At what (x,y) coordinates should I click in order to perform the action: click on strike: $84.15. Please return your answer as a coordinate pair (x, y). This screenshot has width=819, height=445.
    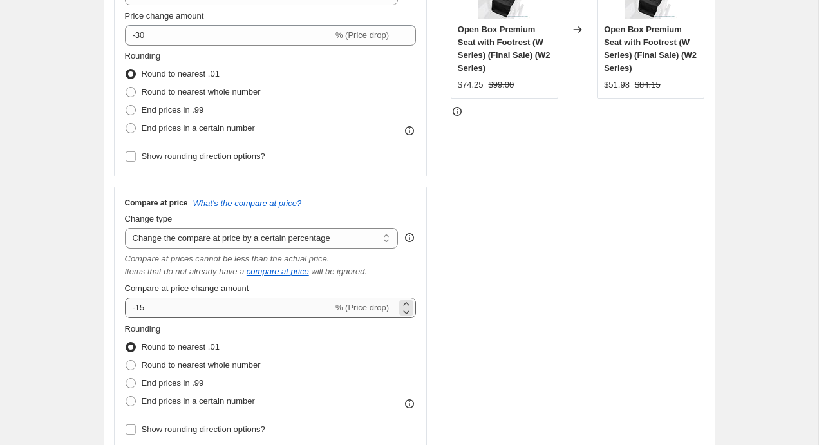
    Looking at the image, I should click on (647, 85).